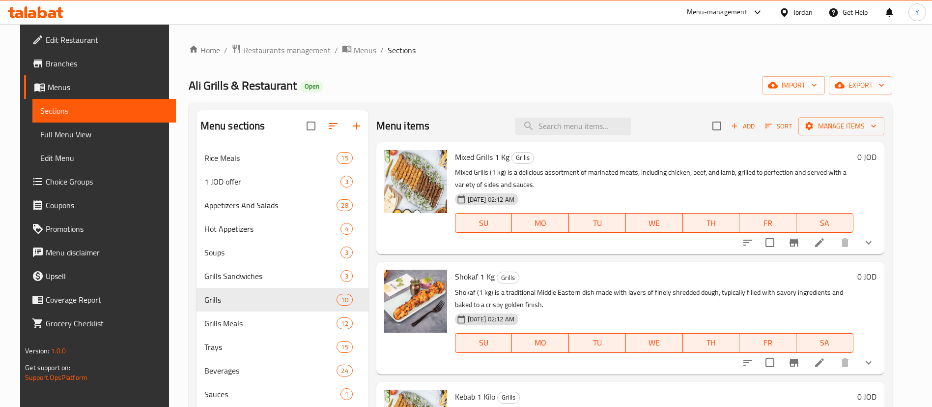 This screenshot has height=407, width=932. I want to click on div: Sauces1, so click(283, 394).